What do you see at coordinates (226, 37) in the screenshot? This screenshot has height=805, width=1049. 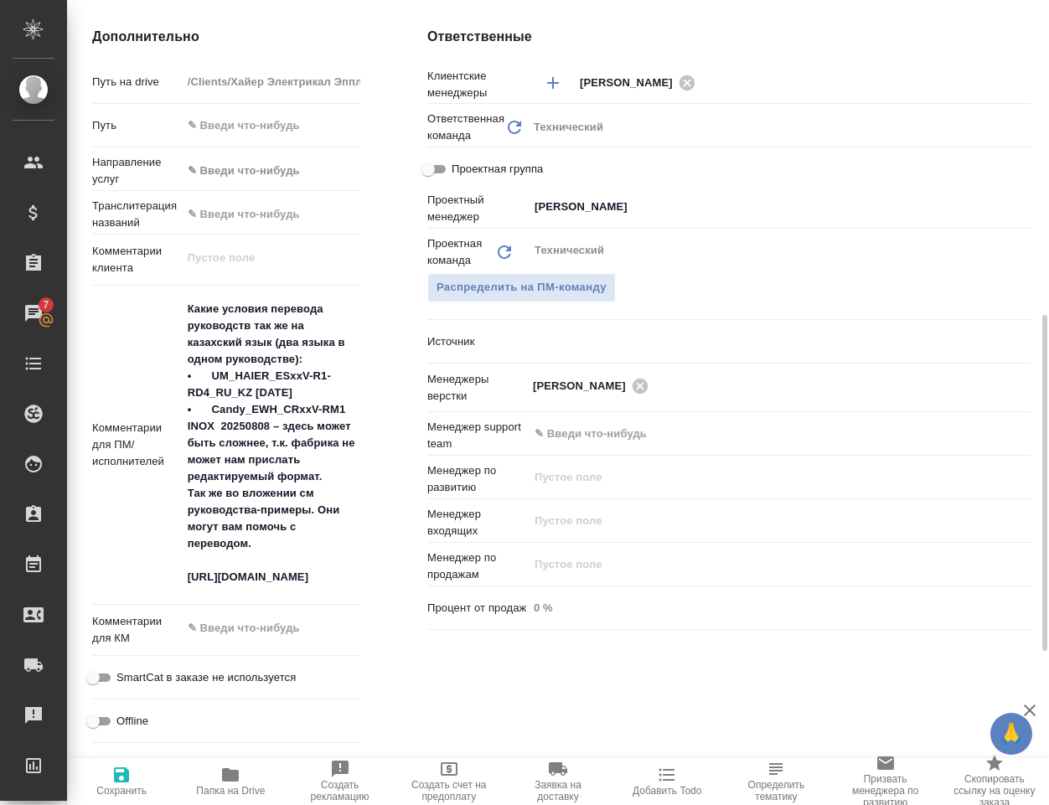 I see `h4: Дополнительно` at bounding box center [226, 37].